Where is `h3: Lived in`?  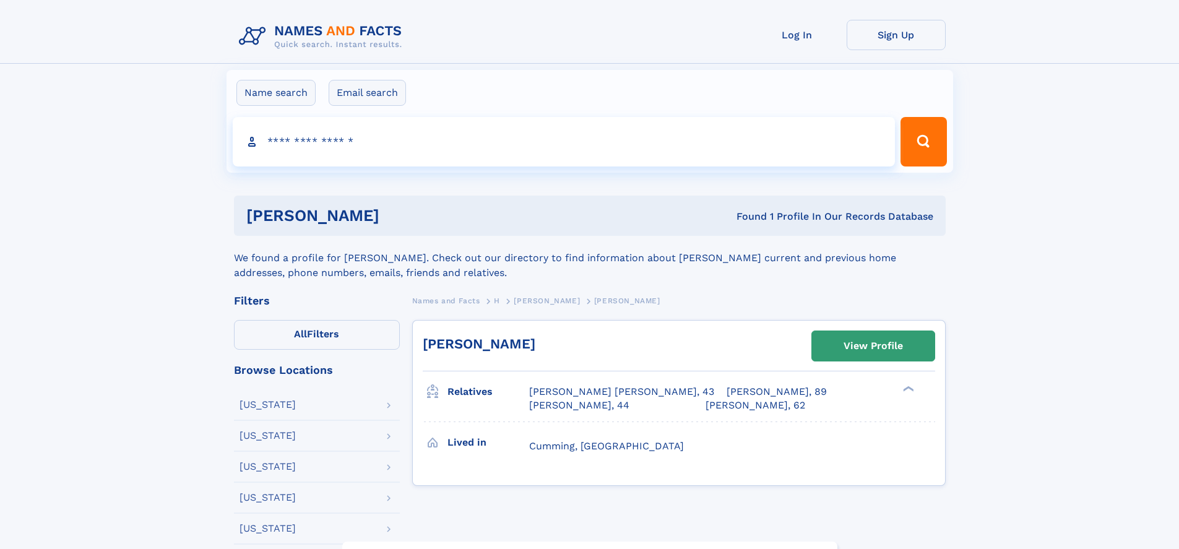 h3: Lived in is located at coordinates (488, 442).